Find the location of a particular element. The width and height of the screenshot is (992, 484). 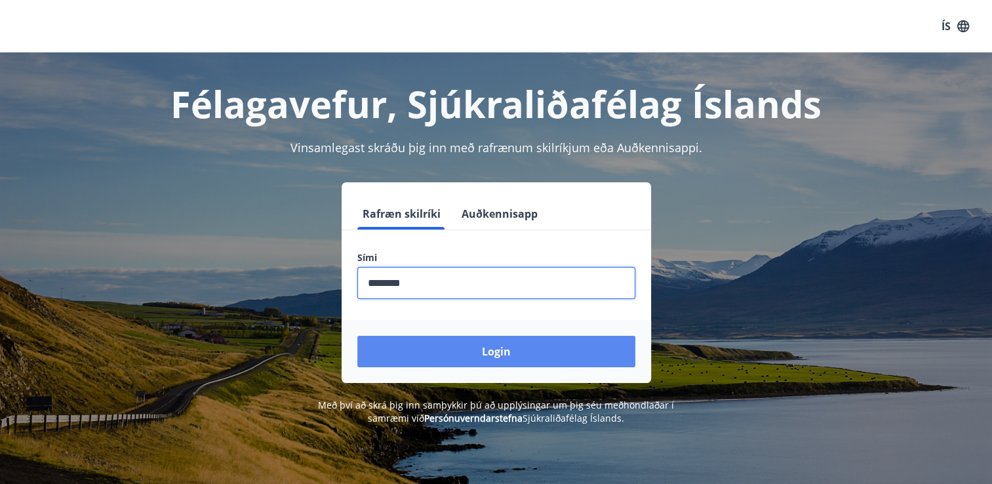

button: Login is located at coordinates (496, 351).